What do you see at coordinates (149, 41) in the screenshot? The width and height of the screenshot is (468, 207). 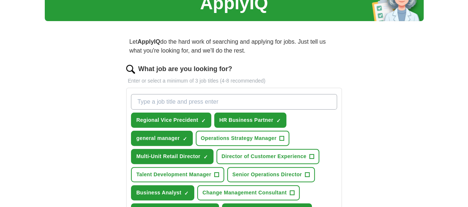 I see `strong: ApplyIQ` at bounding box center [149, 41].